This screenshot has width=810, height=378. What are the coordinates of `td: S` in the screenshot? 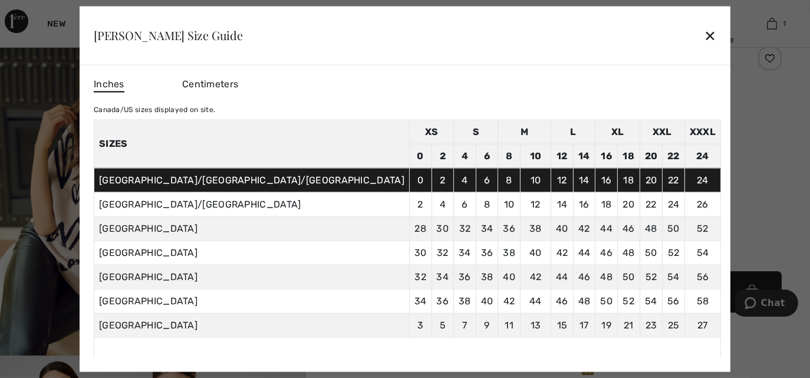 It's located at (476, 132).